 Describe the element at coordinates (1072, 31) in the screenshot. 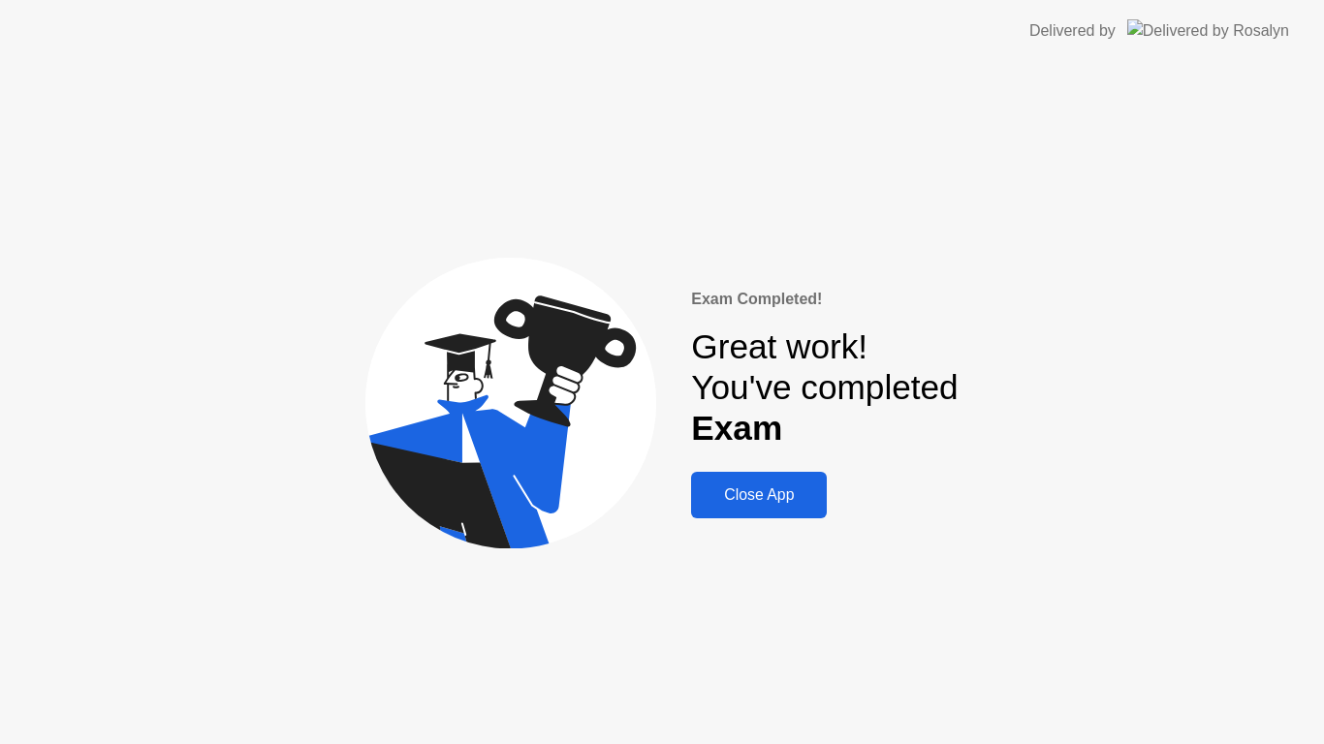

I see `div: Delivered by` at that location.